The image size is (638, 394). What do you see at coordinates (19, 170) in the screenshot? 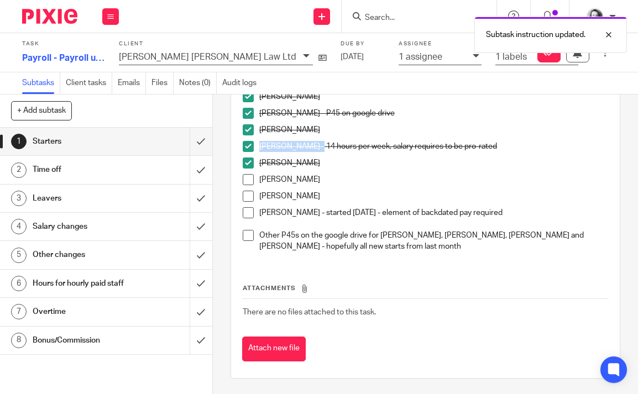
I see `div: 2` at bounding box center [19, 170].